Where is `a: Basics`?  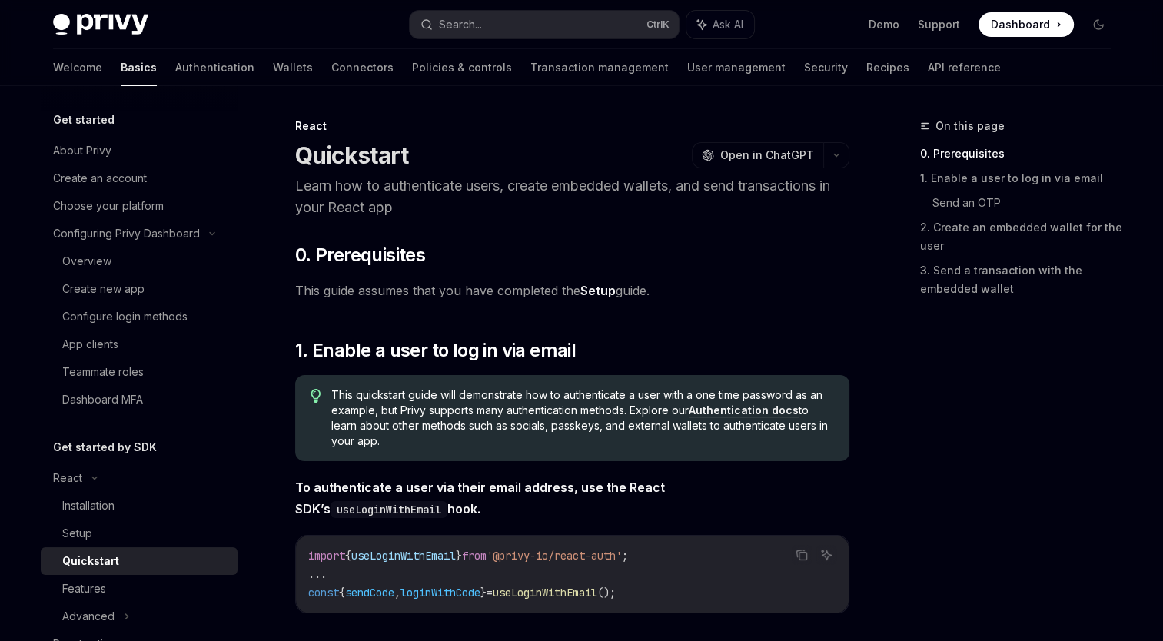 a: Basics is located at coordinates (138, 68).